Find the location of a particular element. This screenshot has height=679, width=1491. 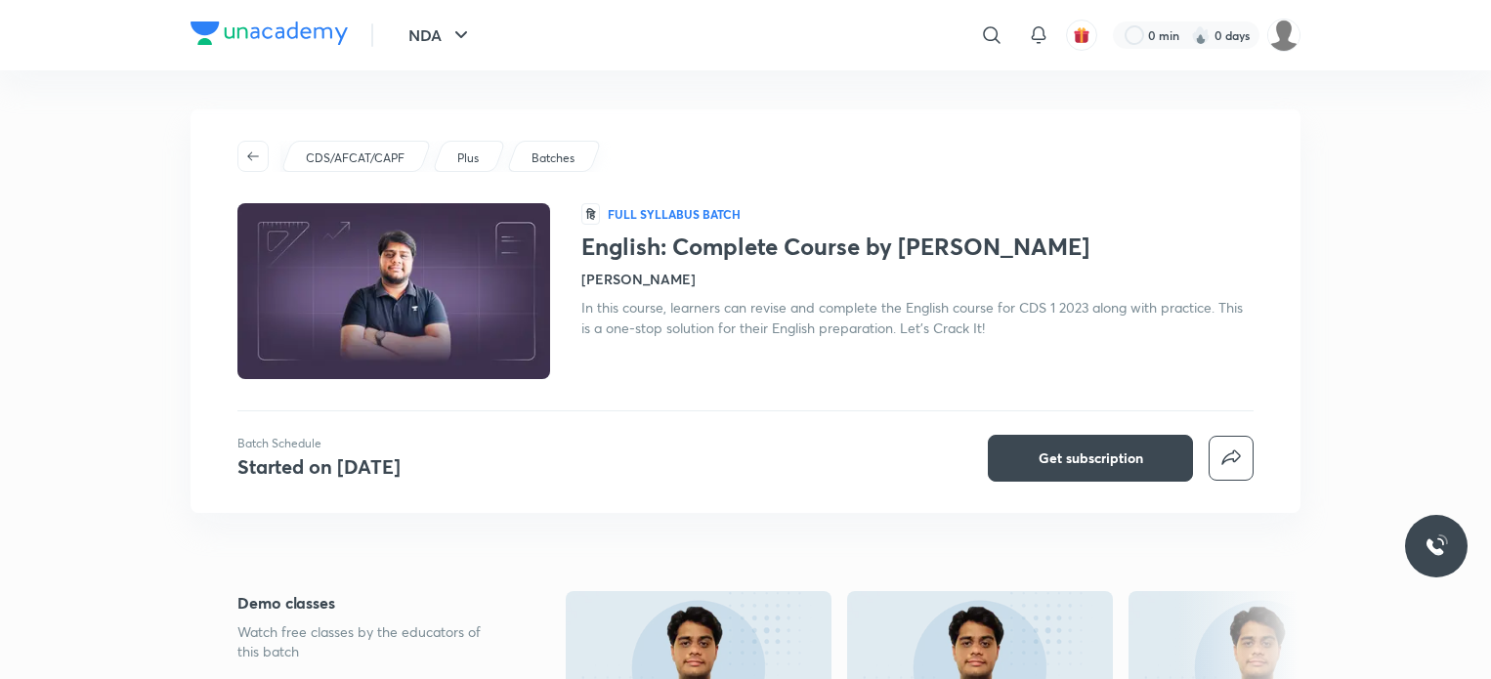

a: Company Logo is located at coordinates (269, 35).